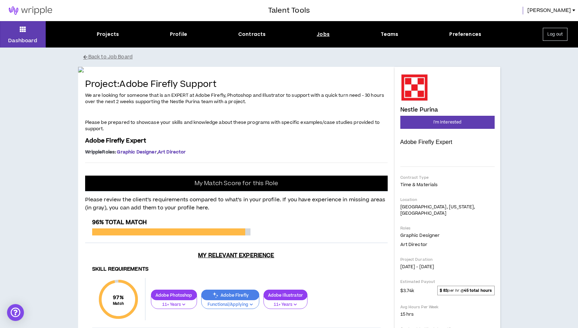  Describe the element at coordinates (108, 34) in the screenshot. I see `div: Projects` at that location.